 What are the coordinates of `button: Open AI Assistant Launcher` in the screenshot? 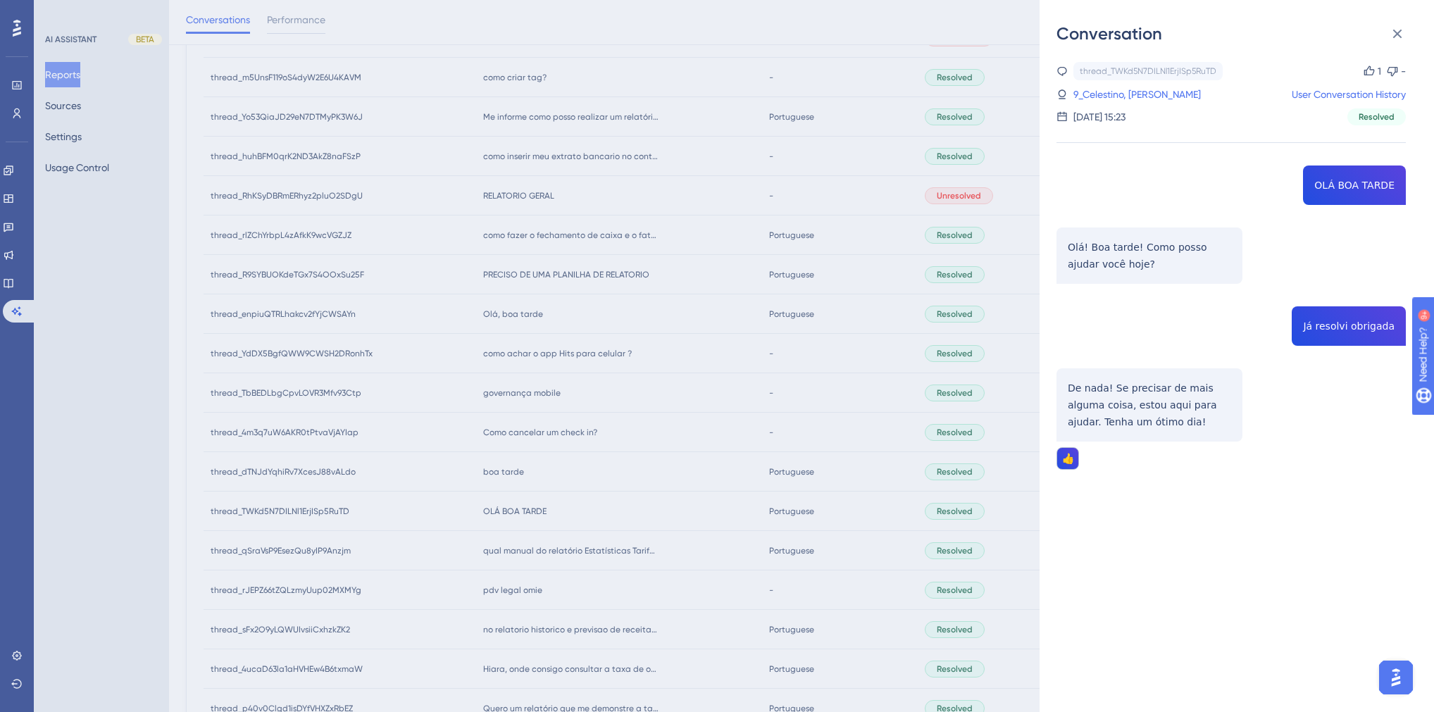 It's located at (21, 21).